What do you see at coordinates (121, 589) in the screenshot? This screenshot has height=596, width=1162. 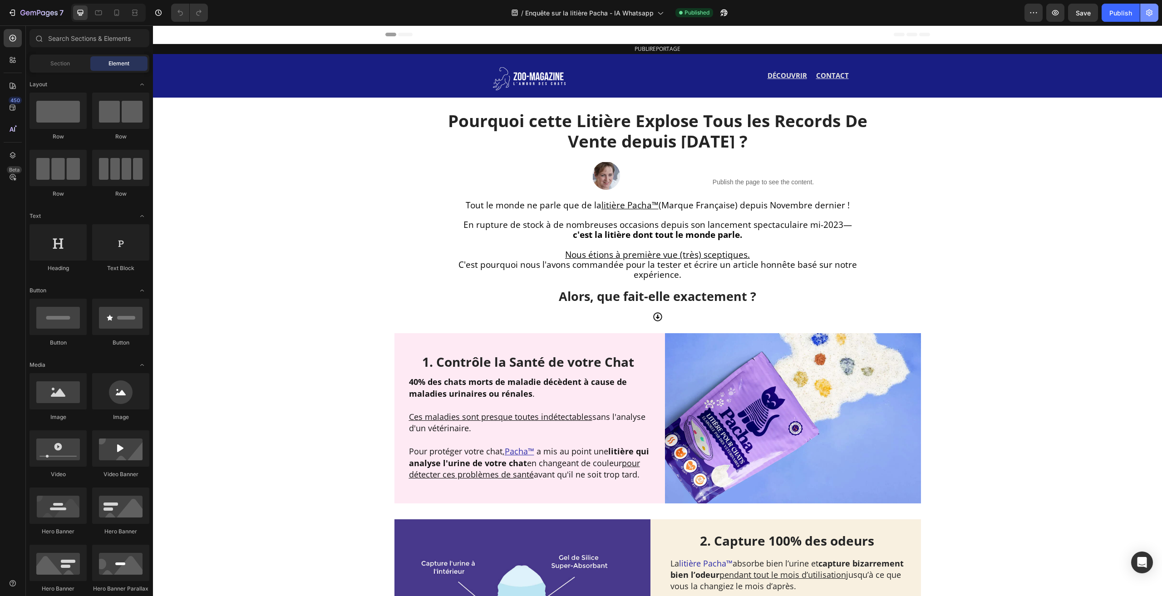 I see `div: Hero Banner Parallax` at bounding box center [121, 589].